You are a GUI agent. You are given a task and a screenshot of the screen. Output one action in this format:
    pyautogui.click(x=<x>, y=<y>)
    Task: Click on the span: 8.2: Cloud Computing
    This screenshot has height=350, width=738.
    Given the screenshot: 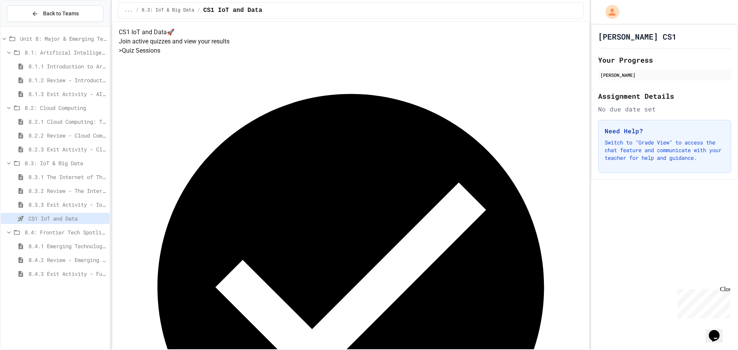 What is the action you would take?
    pyautogui.click(x=65, y=108)
    